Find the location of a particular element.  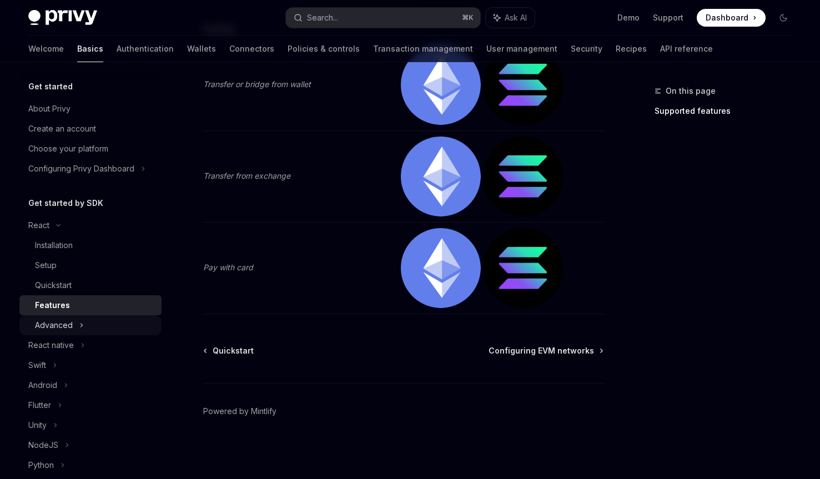

a: API reference is located at coordinates (686, 49).